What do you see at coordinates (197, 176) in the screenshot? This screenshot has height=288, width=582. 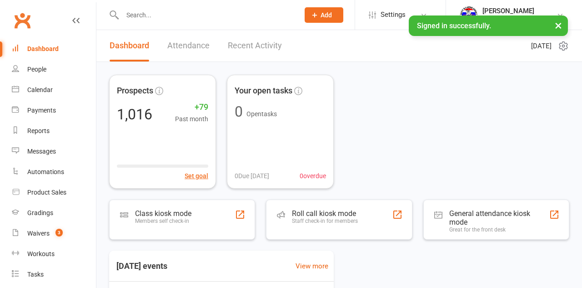 I see `button: Set goal` at bounding box center [197, 176].